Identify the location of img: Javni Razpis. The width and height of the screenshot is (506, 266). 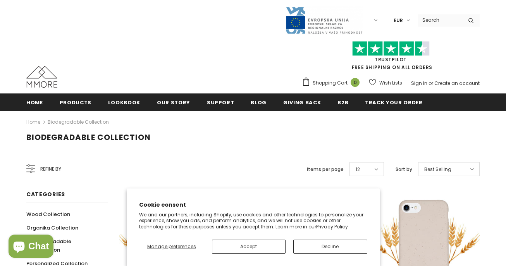
(324, 20).